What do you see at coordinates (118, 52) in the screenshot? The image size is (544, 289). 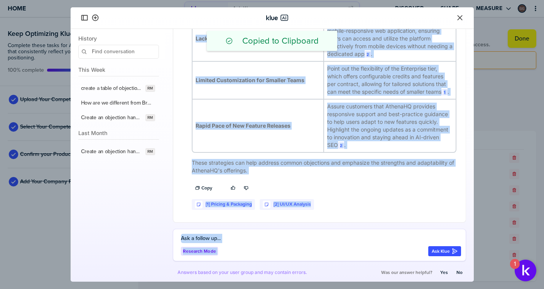 I see `input: Find conversation` at bounding box center [118, 52].